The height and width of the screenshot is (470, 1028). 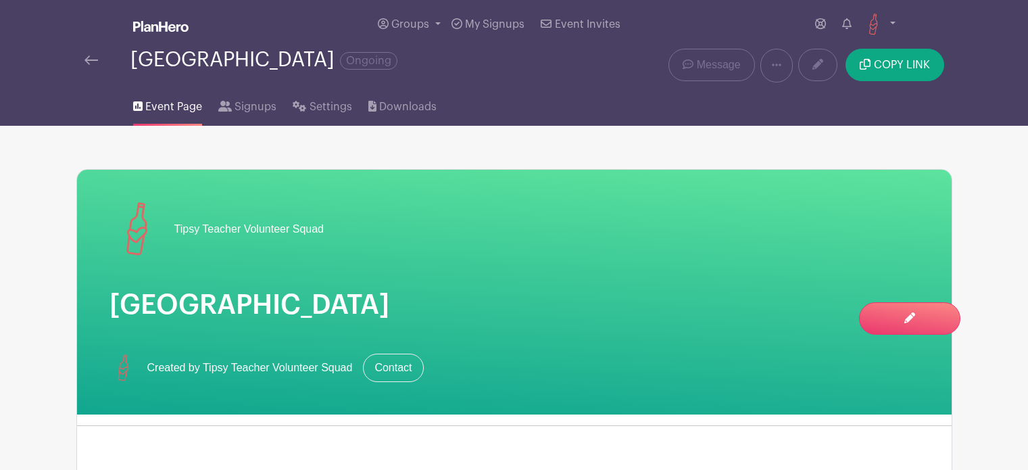 What do you see at coordinates (587, 24) in the screenshot?
I see `span: Event Invites` at bounding box center [587, 24].